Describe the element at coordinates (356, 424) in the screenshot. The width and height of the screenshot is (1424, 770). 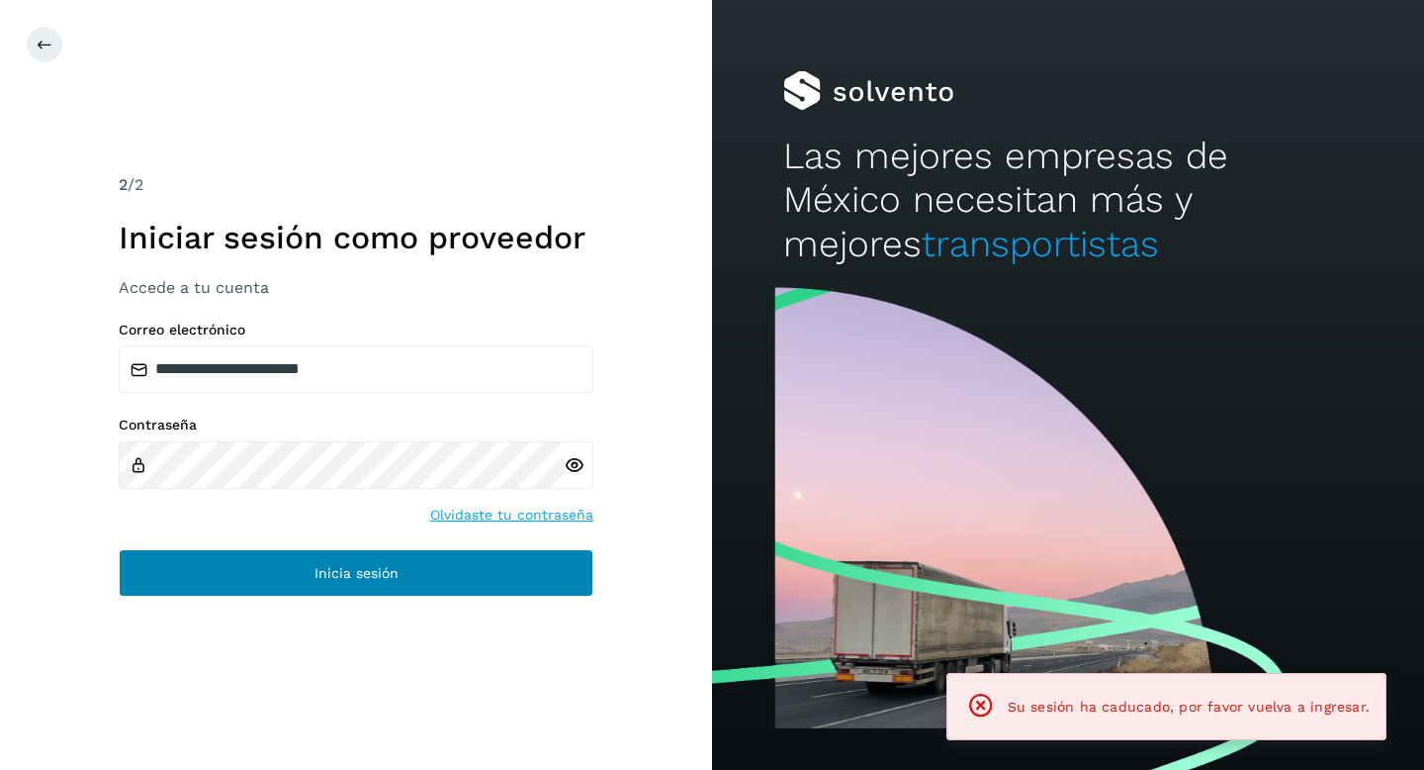
I see `label: Contraseña` at that location.